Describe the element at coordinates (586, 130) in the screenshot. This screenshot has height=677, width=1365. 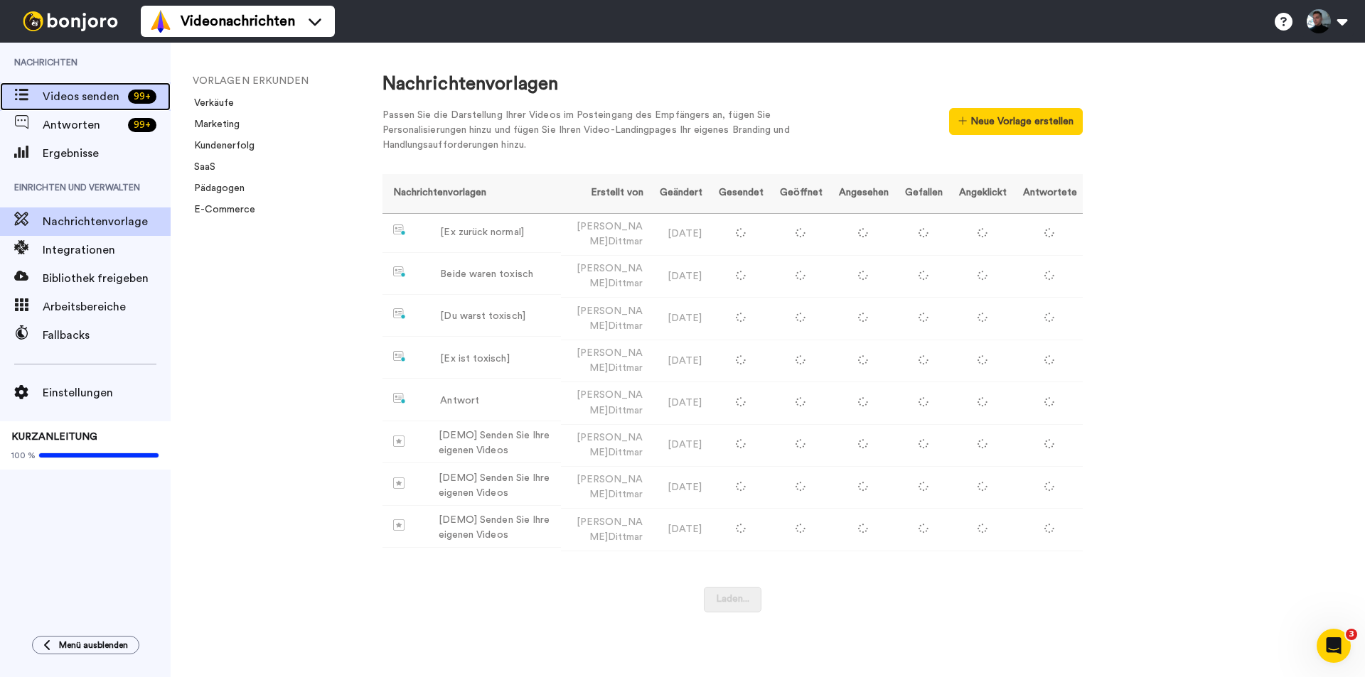
I see `font: Passen Sie die Darstellung Ihrer Videos im Posteingang des Empfängers an, fügen Sie Personalisier...` at that location.